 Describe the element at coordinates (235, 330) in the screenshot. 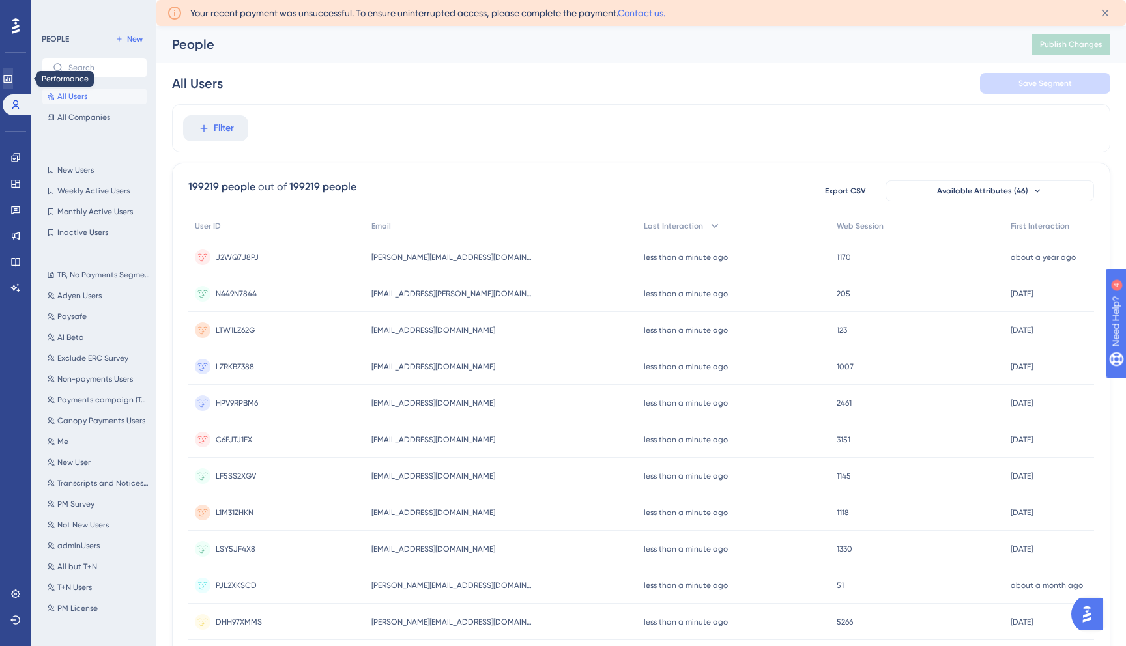

I see `span: LTW1LZ62G` at that location.